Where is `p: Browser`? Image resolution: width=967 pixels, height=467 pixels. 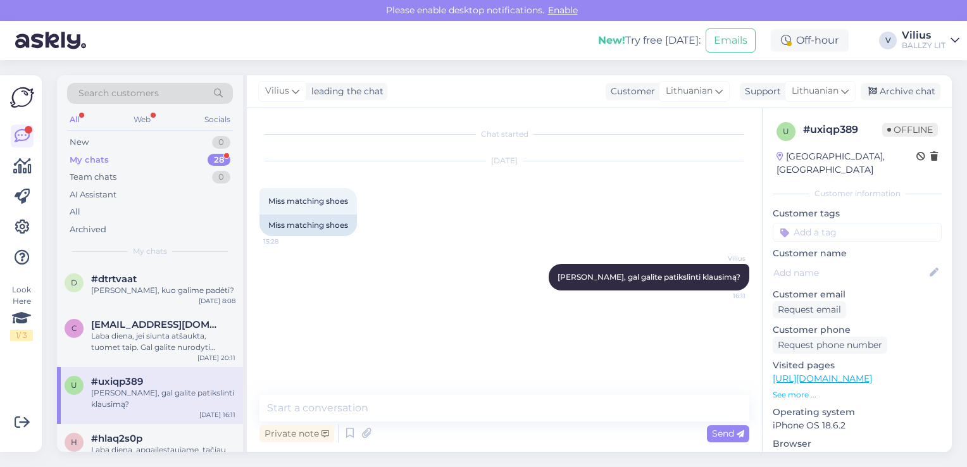 p: Browser is located at coordinates (857, 443).